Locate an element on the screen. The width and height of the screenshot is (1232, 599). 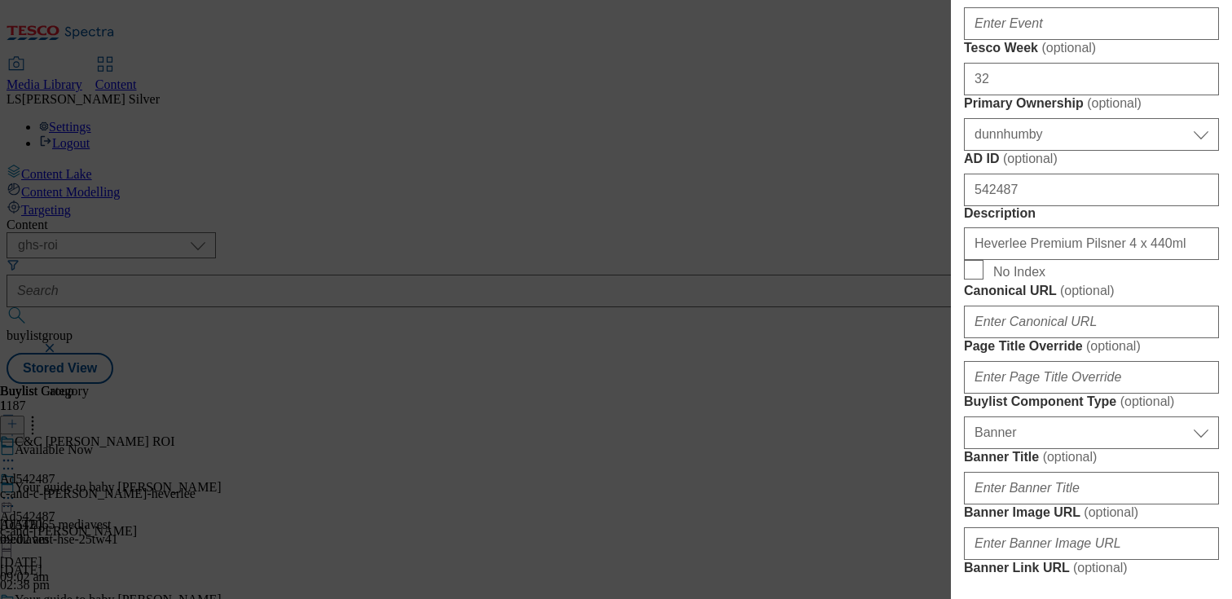
label: Banner Link URL is located at coordinates (1091, 568).